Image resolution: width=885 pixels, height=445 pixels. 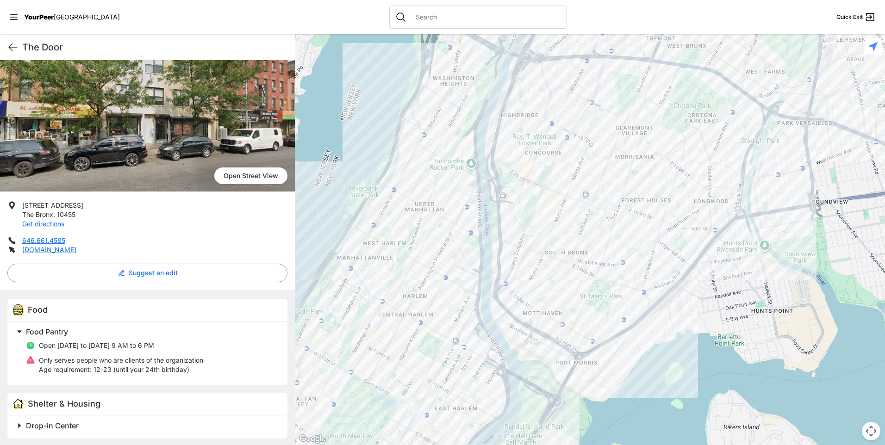 What do you see at coordinates (486, 17) in the screenshot?
I see `input: Search` at bounding box center [486, 17].